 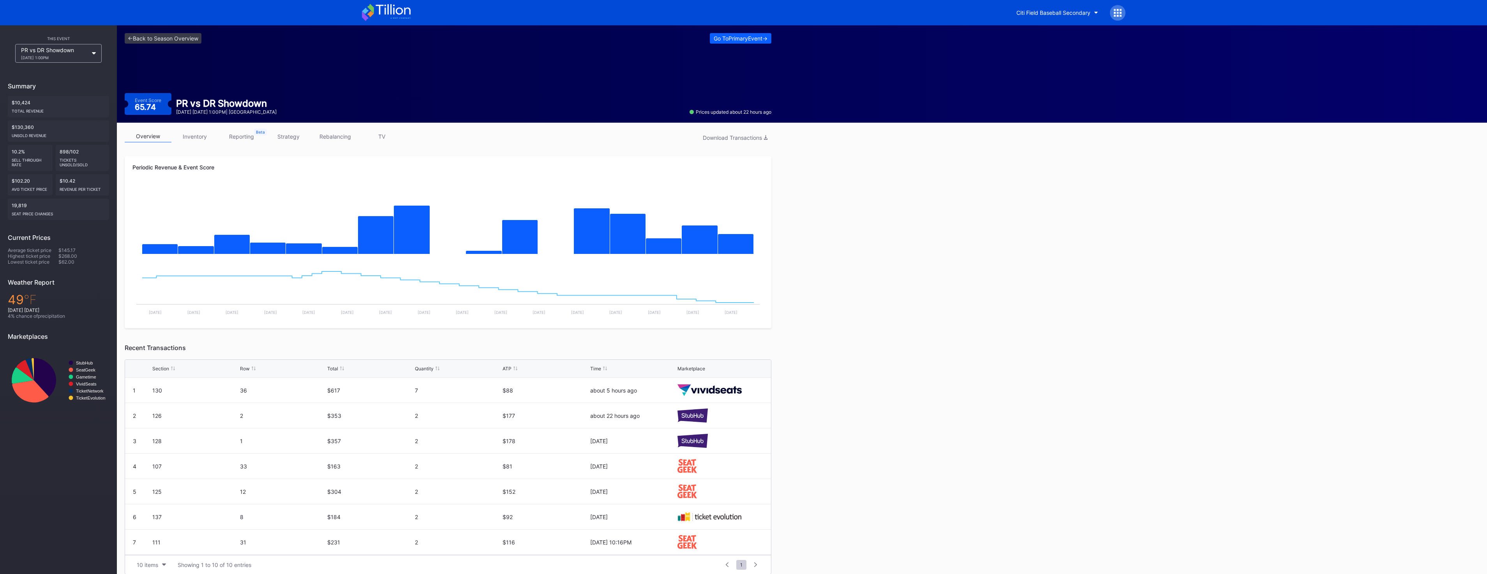 I want to click on text: VividSeats, so click(x=86, y=384).